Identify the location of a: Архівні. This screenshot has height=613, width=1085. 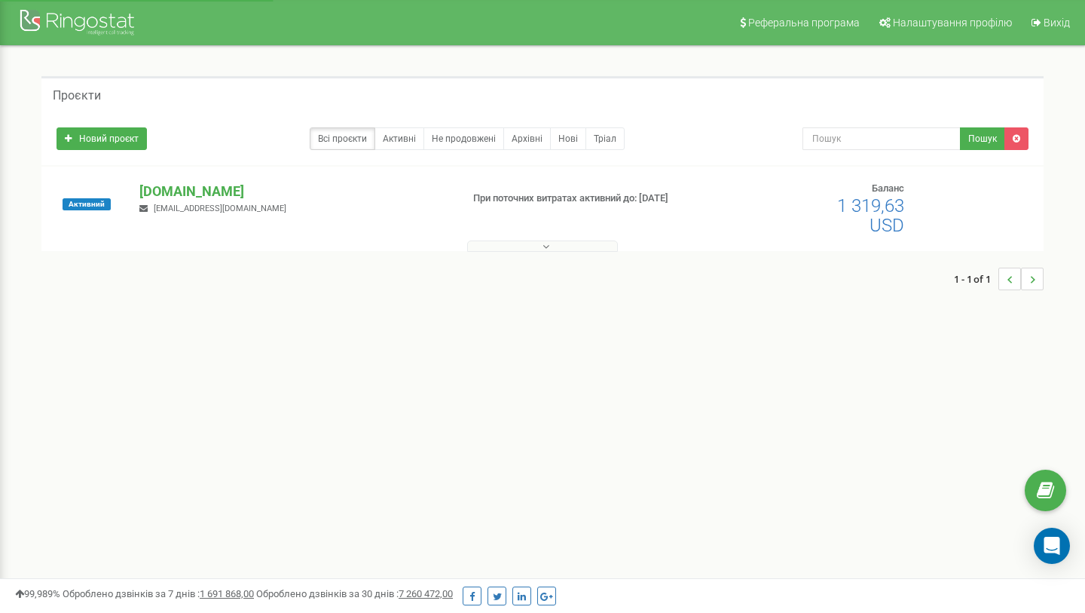
(527, 139).